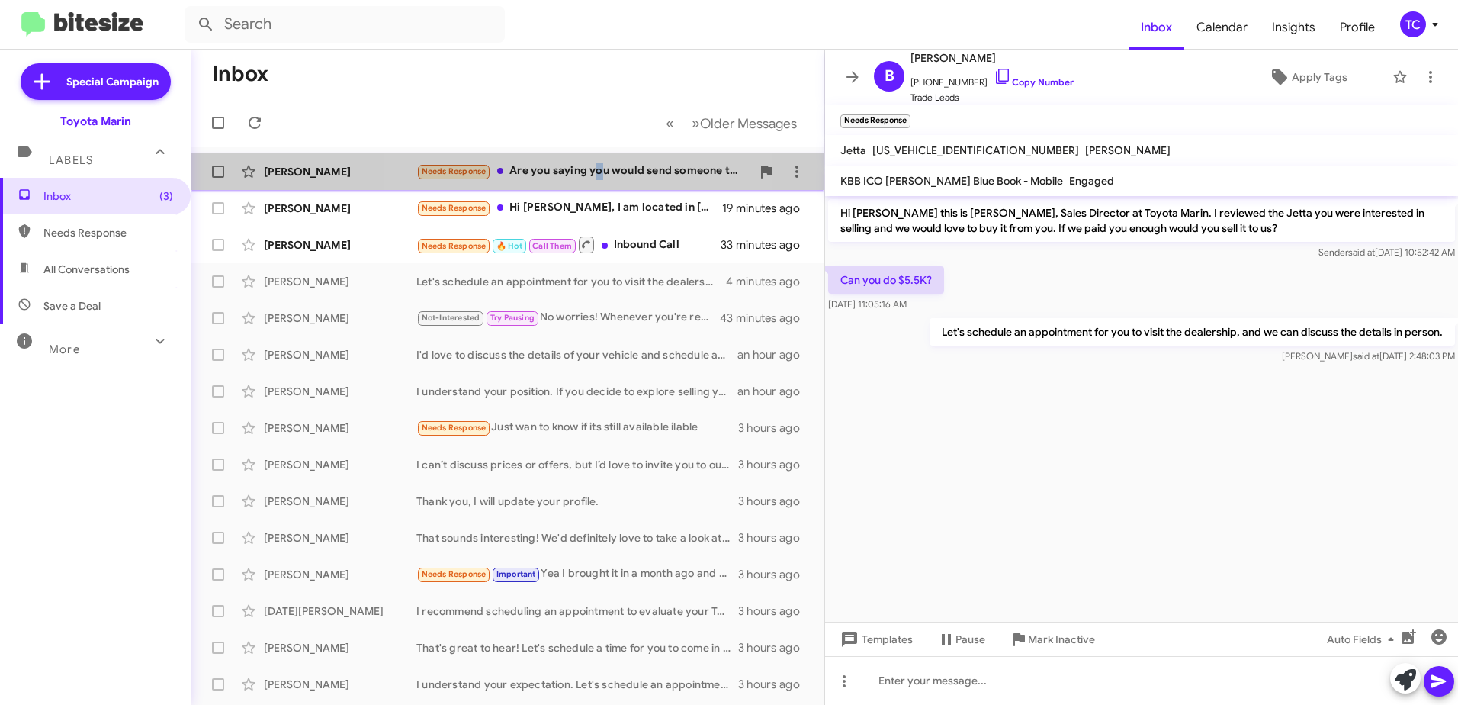 The width and height of the screenshot is (1458, 705). I want to click on span: All Conversations, so click(86, 269).